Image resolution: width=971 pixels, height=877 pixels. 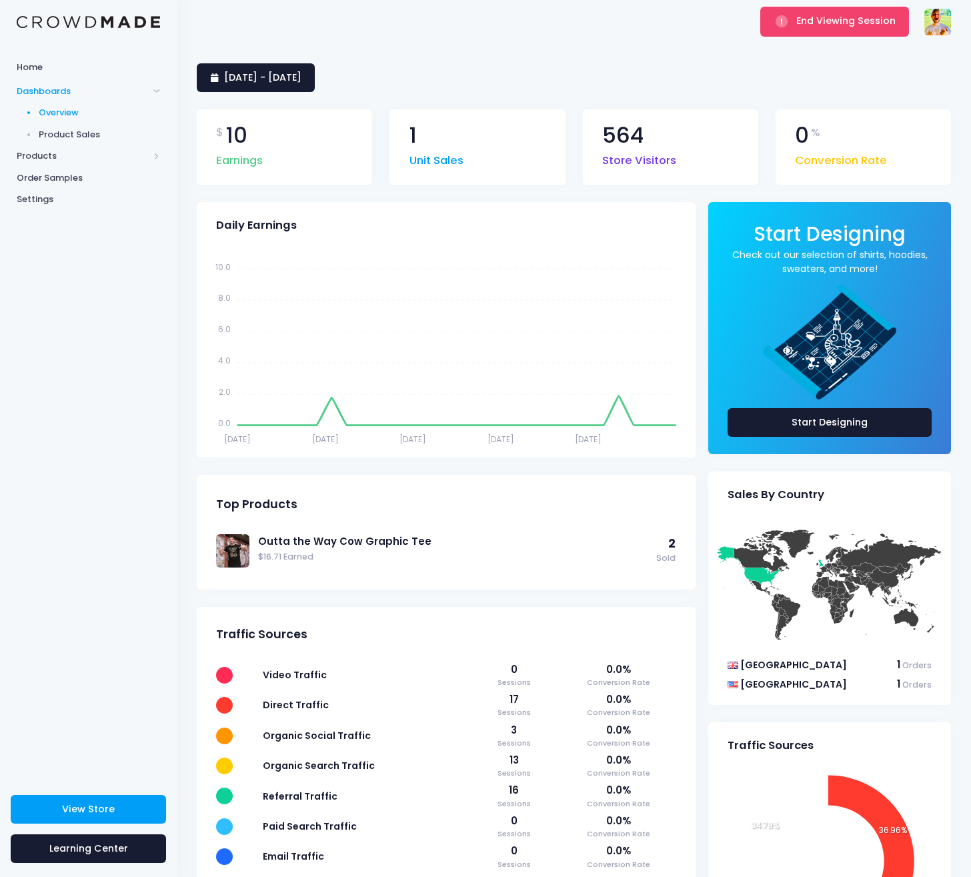 I want to click on span: 13, so click(x=514, y=760).